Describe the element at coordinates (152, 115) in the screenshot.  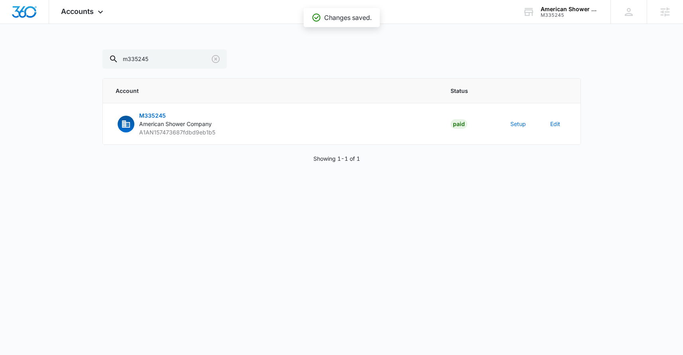
I see `span: M335245` at that location.